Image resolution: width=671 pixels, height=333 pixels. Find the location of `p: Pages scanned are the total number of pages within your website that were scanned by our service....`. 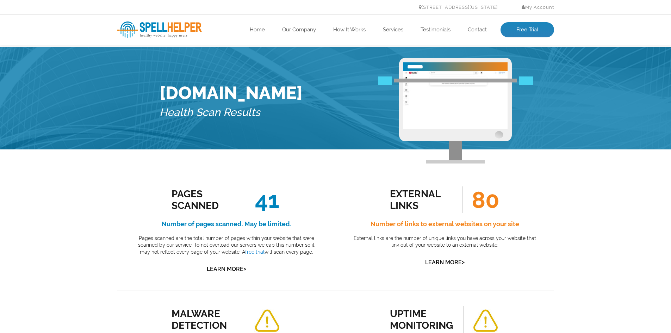

p: Pages scanned are the total number of pages within your website that were scanned by our service.... is located at coordinates (226, 245).